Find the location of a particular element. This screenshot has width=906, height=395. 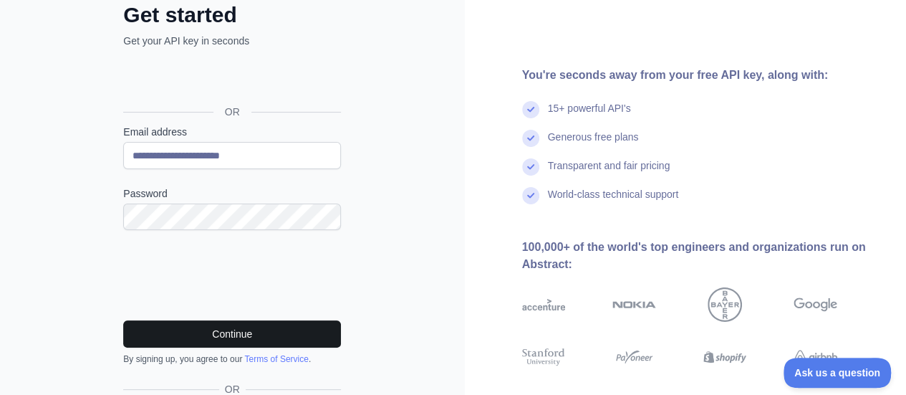

div: You're seconds away from your free API key, along with: is located at coordinates (703, 75).